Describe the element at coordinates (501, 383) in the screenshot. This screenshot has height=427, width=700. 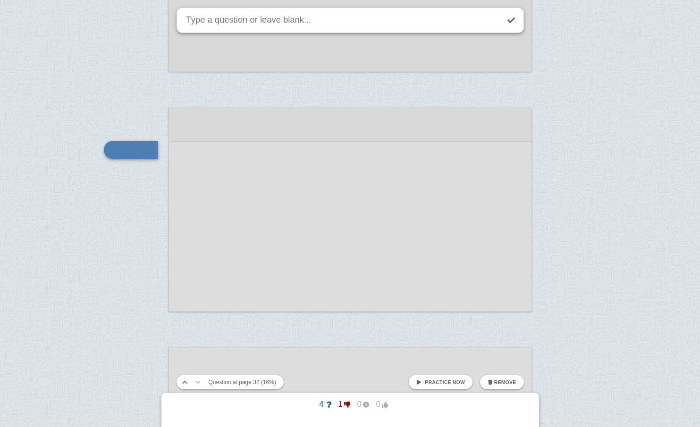
I see `button: Remove` at that location.